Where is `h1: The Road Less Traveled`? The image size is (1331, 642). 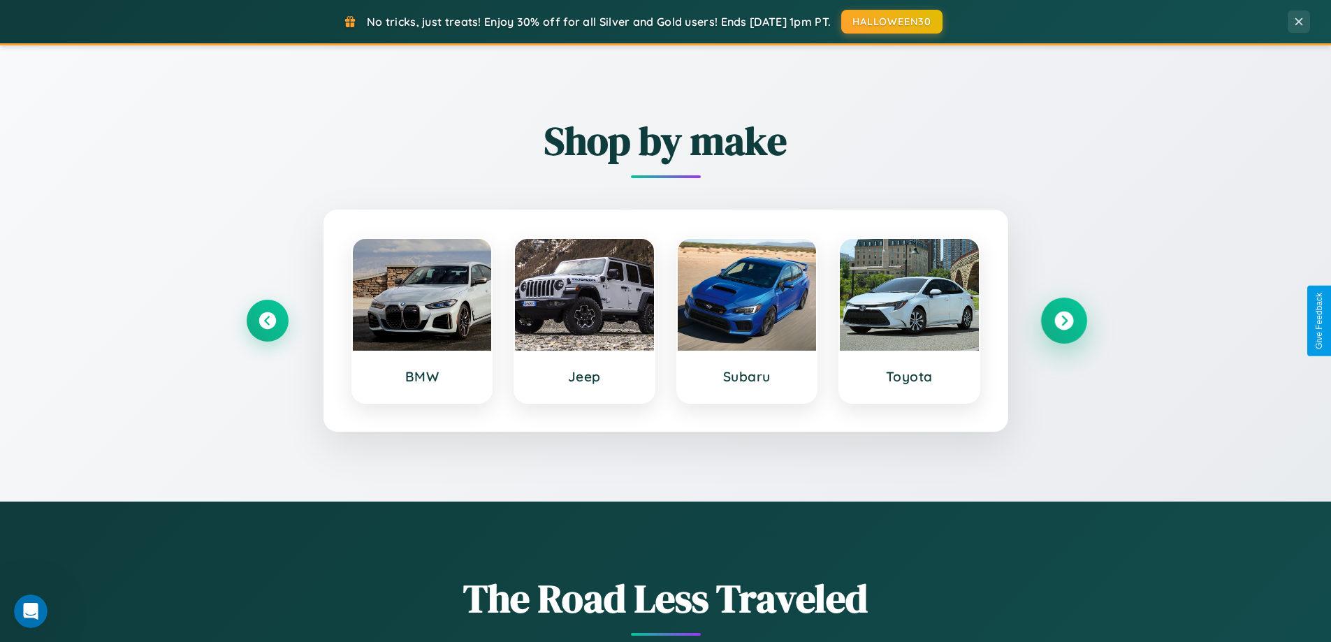
h1: The Road Less Traveled is located at coordinates (666, 598).